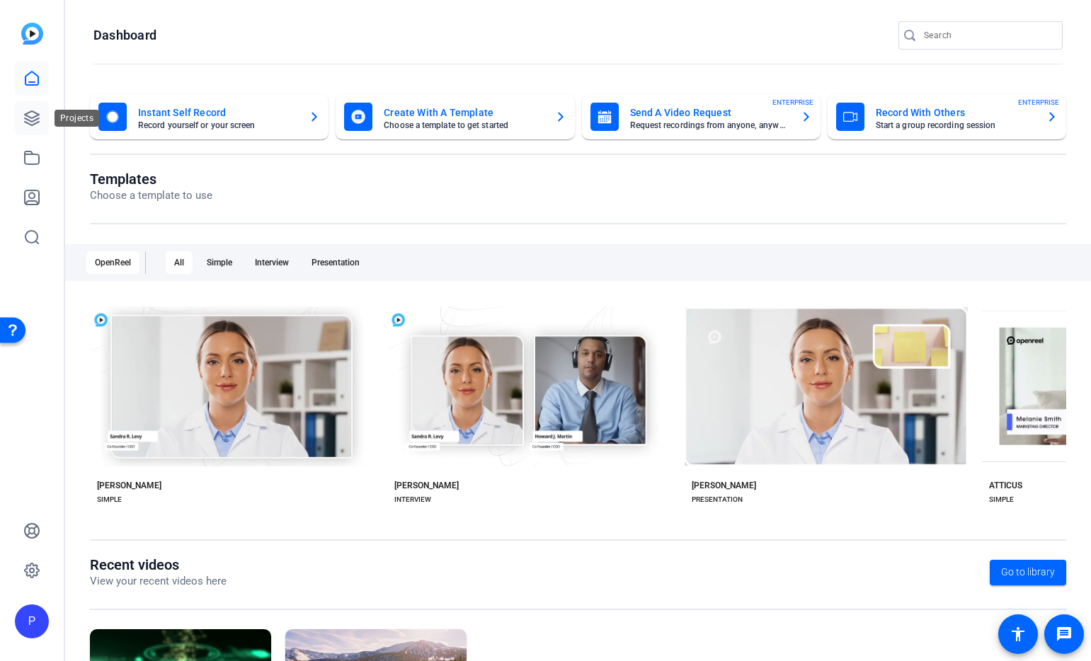  Describe the element at coordinates (709, 125) in the screenshot. I see `mat-card-subtitle: Request recordings from anyone, anywhere` at that location.